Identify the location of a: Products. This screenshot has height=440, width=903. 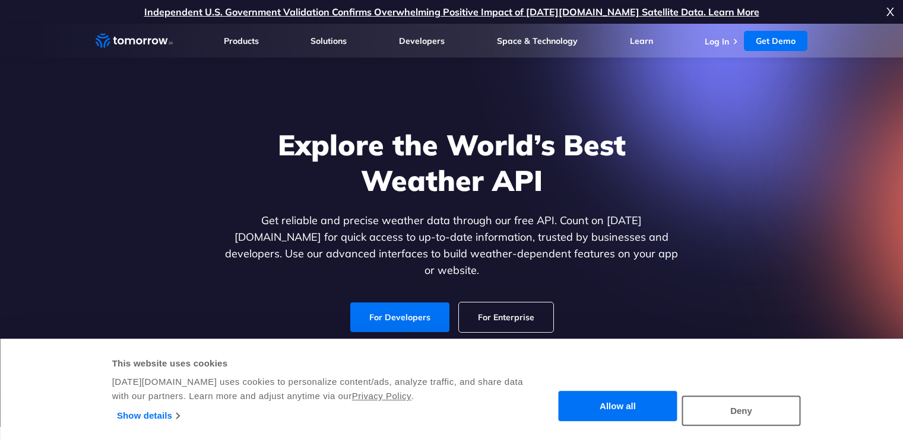
(241, 41).